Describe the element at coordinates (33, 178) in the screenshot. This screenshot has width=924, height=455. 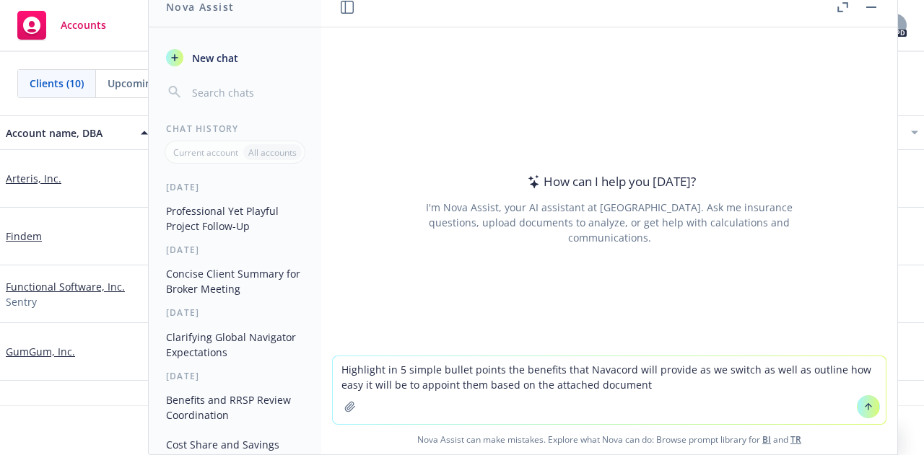
I see `a: Arteris, Inc.` at that location.